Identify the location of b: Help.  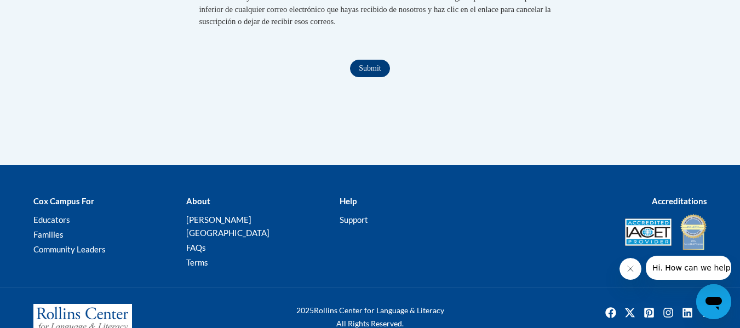
(348, 201).